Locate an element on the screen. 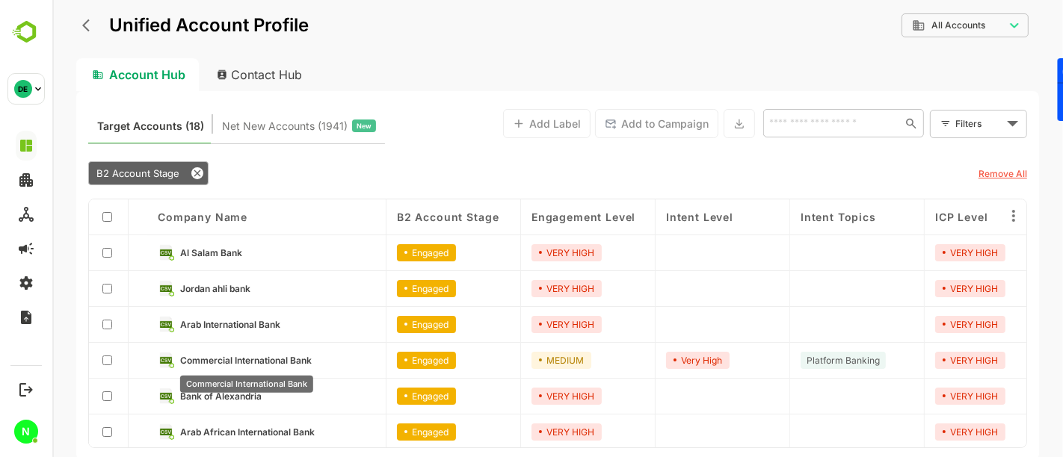 The width and height of the screenshot is (1063, 457). span: Commercial International Bank is located at coordinates (194, 360).